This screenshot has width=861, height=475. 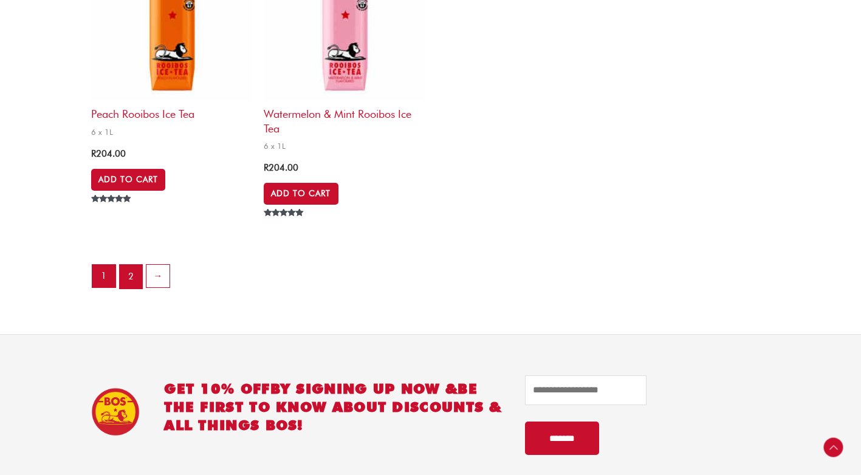 What do you see at coordinates (131, 277) in the screenshot?
I see `a: Page 2` at bounding box center [131, 277].